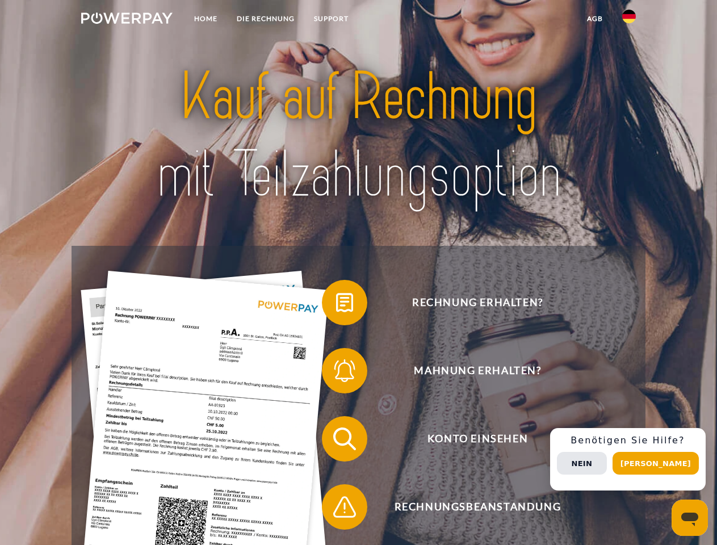  Describe the element at coordinates (477, 370) in the screenshot. I see `span: Mahnung erhalten?` at that location.